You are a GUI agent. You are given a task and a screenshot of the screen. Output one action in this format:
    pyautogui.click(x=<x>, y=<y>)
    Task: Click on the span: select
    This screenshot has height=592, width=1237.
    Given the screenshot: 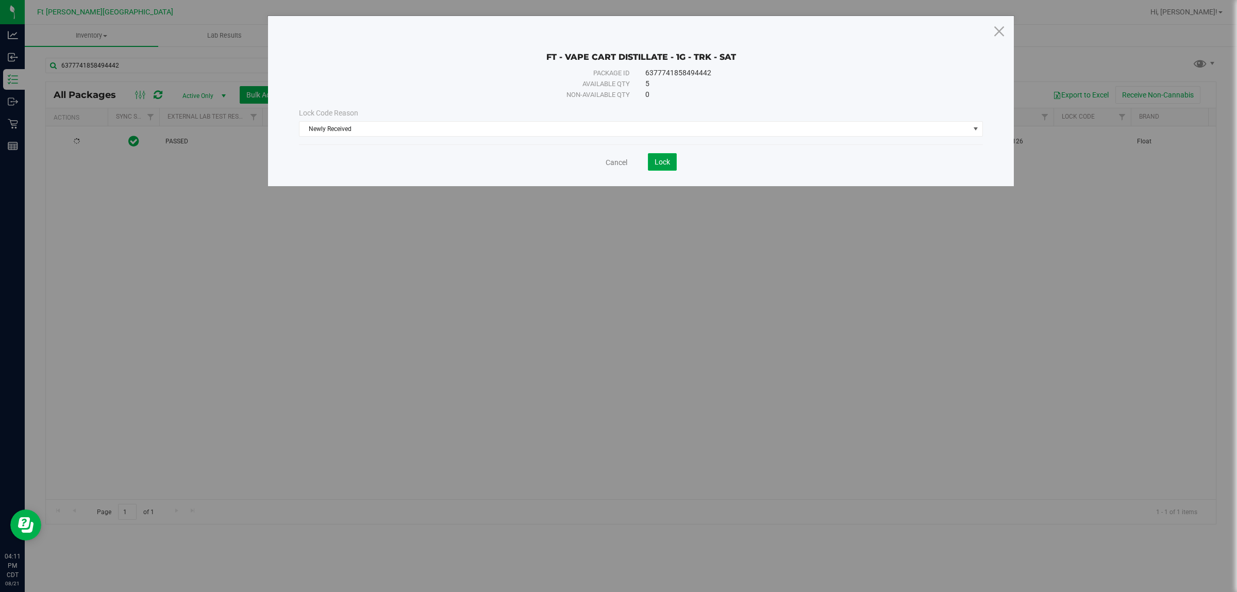 What is the action you would take?
    pyautogui.click(x=976, y=129)
    